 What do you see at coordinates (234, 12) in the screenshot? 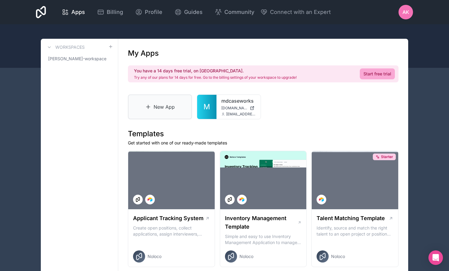
I see `a: Community` at bounding box center [234, 12].